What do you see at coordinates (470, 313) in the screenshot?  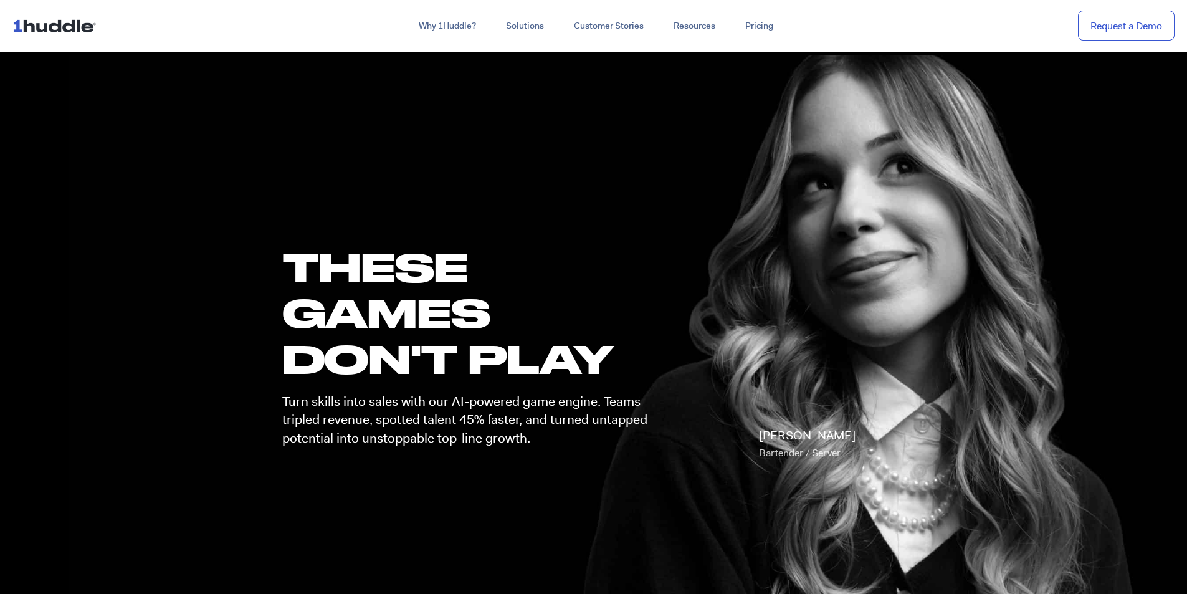 I see `h1: these GAMES DON'T PLAY` at bounding box center [470, 313].